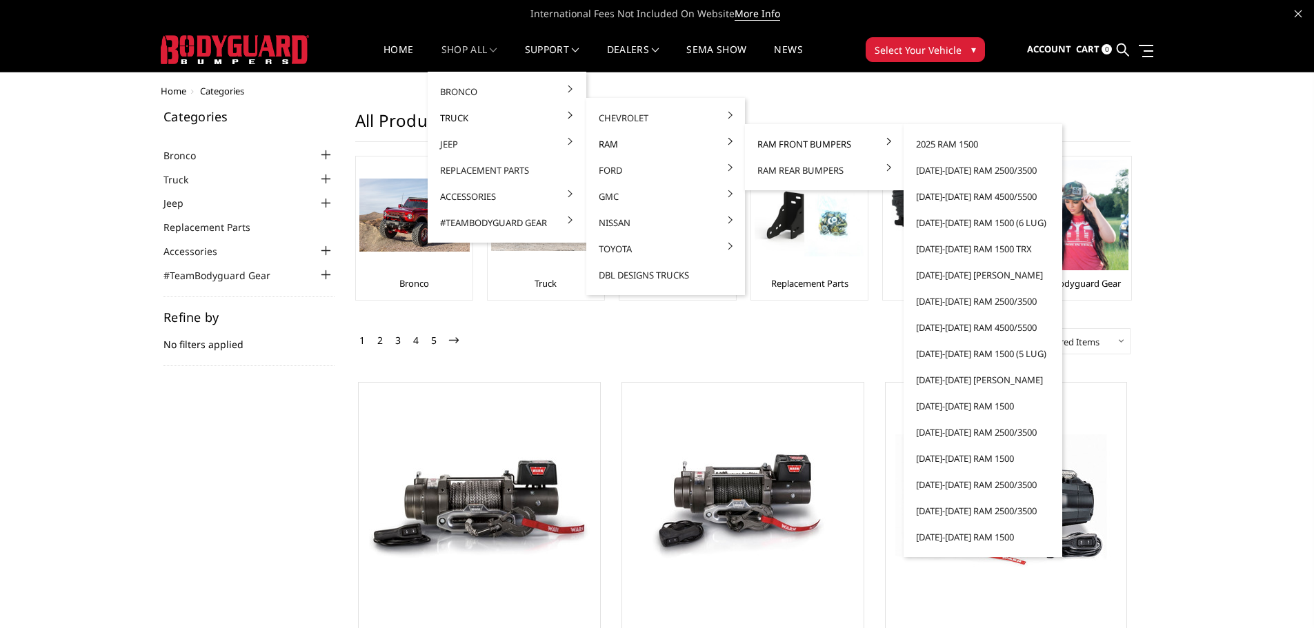 Image resolution: width=1314 pixels, height=628 pixels. Describe the element at coordinates (362, 341) in the screenshot. I see `a: 1` at that location.